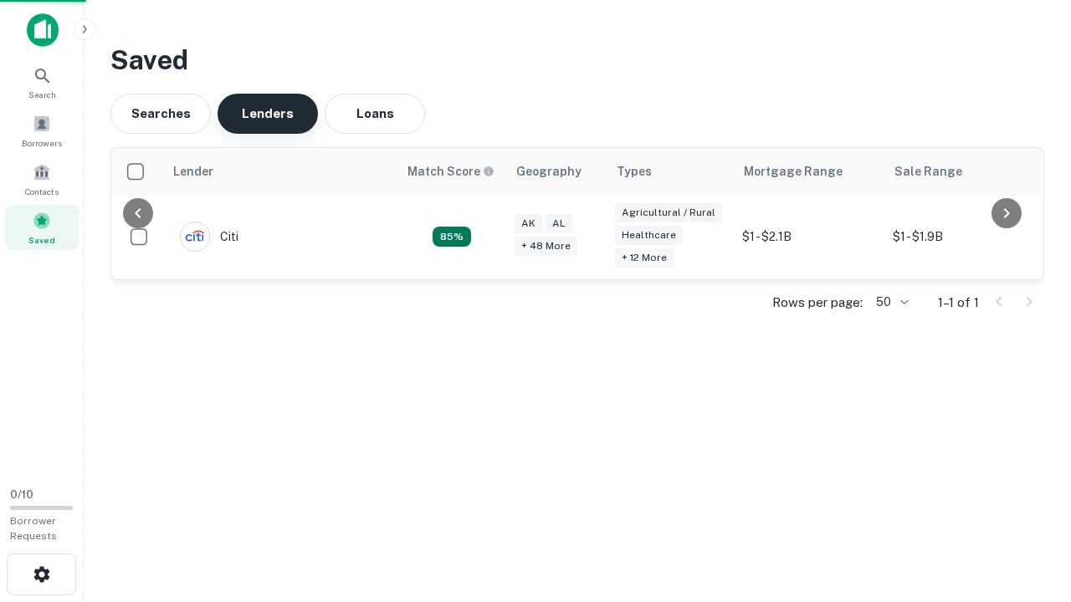  What do you see at coordinates (959, 237) in the screenshot?
I see `td: $1 - $1.9B` at bounding box center [959, 237].